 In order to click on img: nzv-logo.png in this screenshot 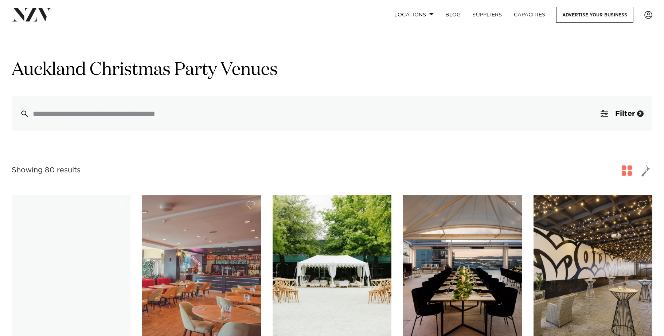, I will do `click(31, 15)`.